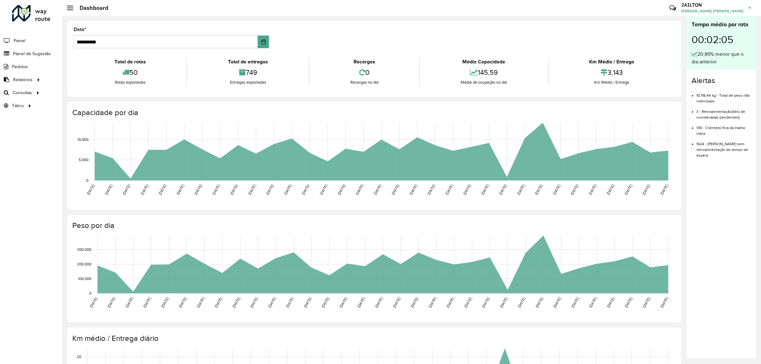  What do you see at coordinates (724, 128) in the screenshot?
I see `li: 136 - Cliente(s) fora da malha viária` at bounding box center [724, 128].